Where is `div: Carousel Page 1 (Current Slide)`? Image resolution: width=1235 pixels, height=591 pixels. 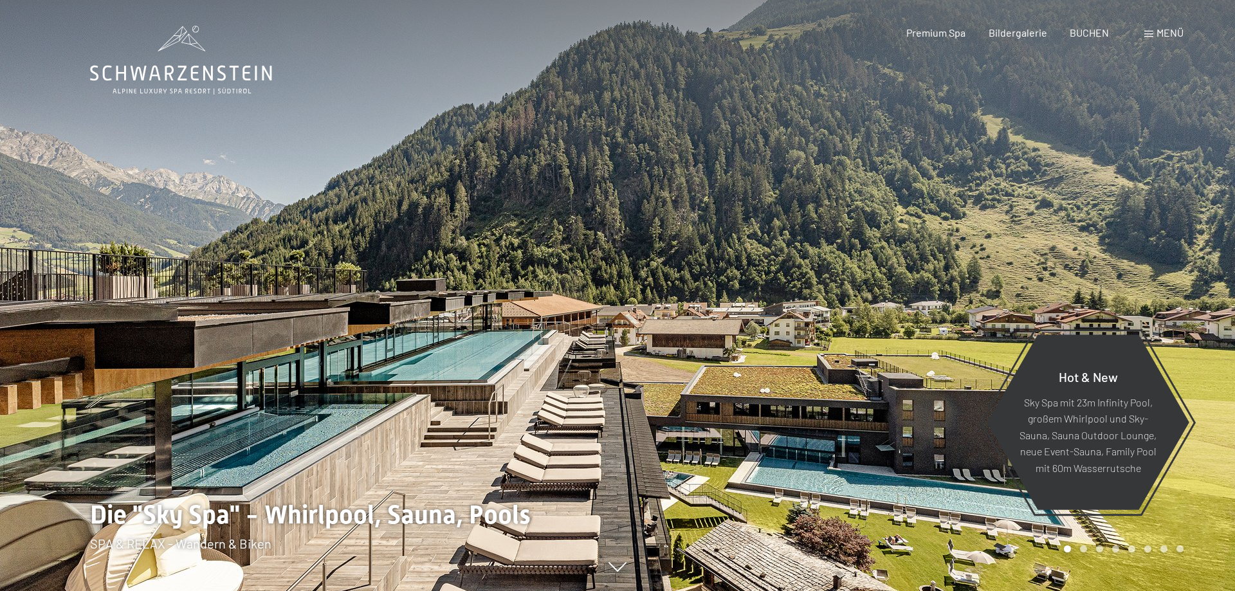 div: Carousel Page 1 (Current Slide) is located at coordinates (1067, 549).